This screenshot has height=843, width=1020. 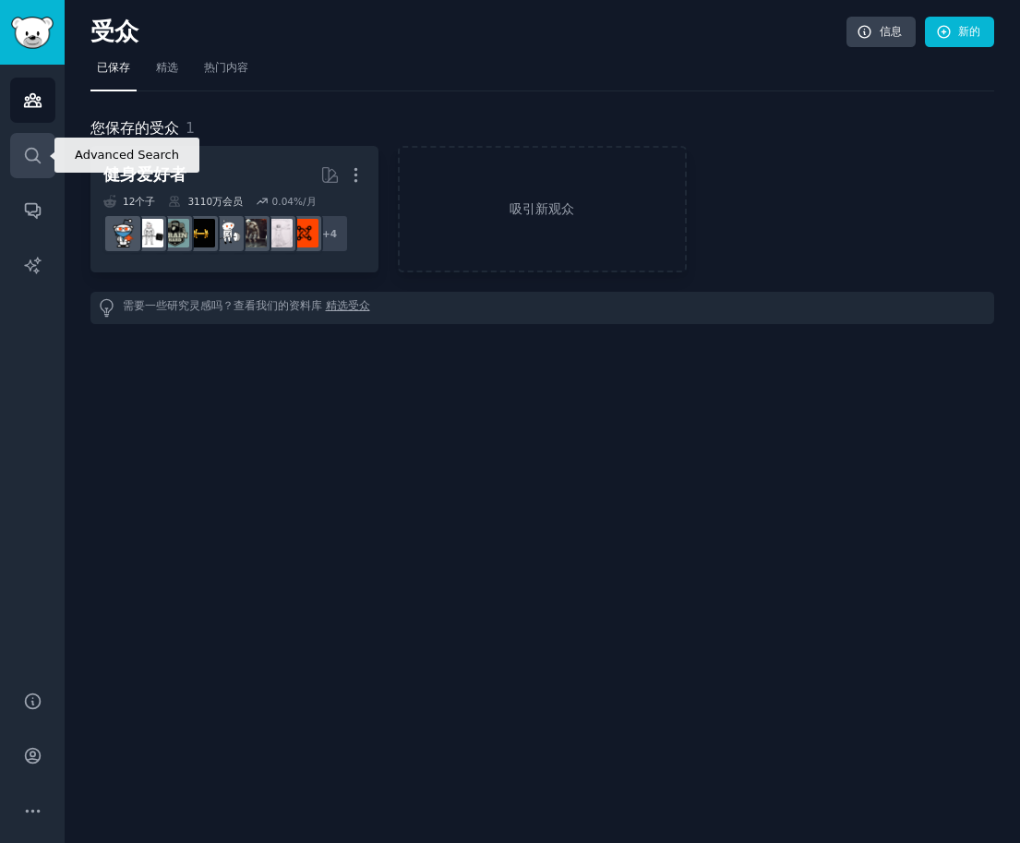 I want to click on font: 信息, so click(x=891, y=31).